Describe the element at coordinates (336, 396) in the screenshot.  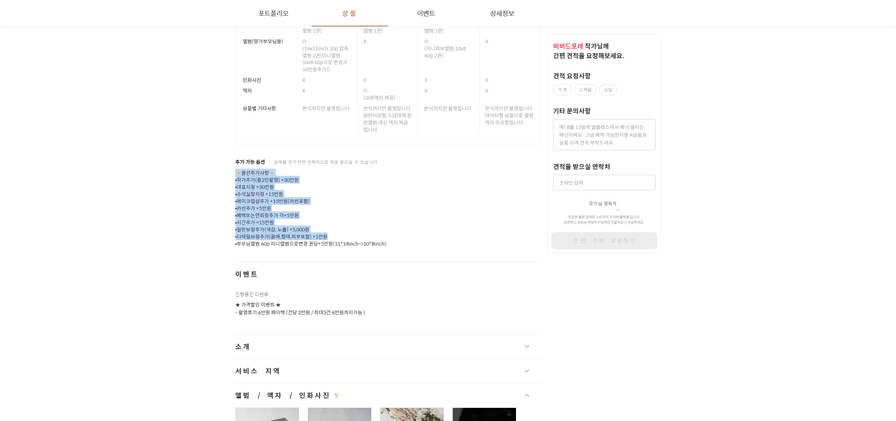
I see `span: 9` at that location.